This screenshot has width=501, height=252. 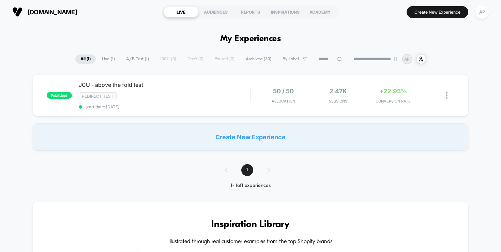 I want to click on span: Live ( 1 ), so click(x=108, y=59).